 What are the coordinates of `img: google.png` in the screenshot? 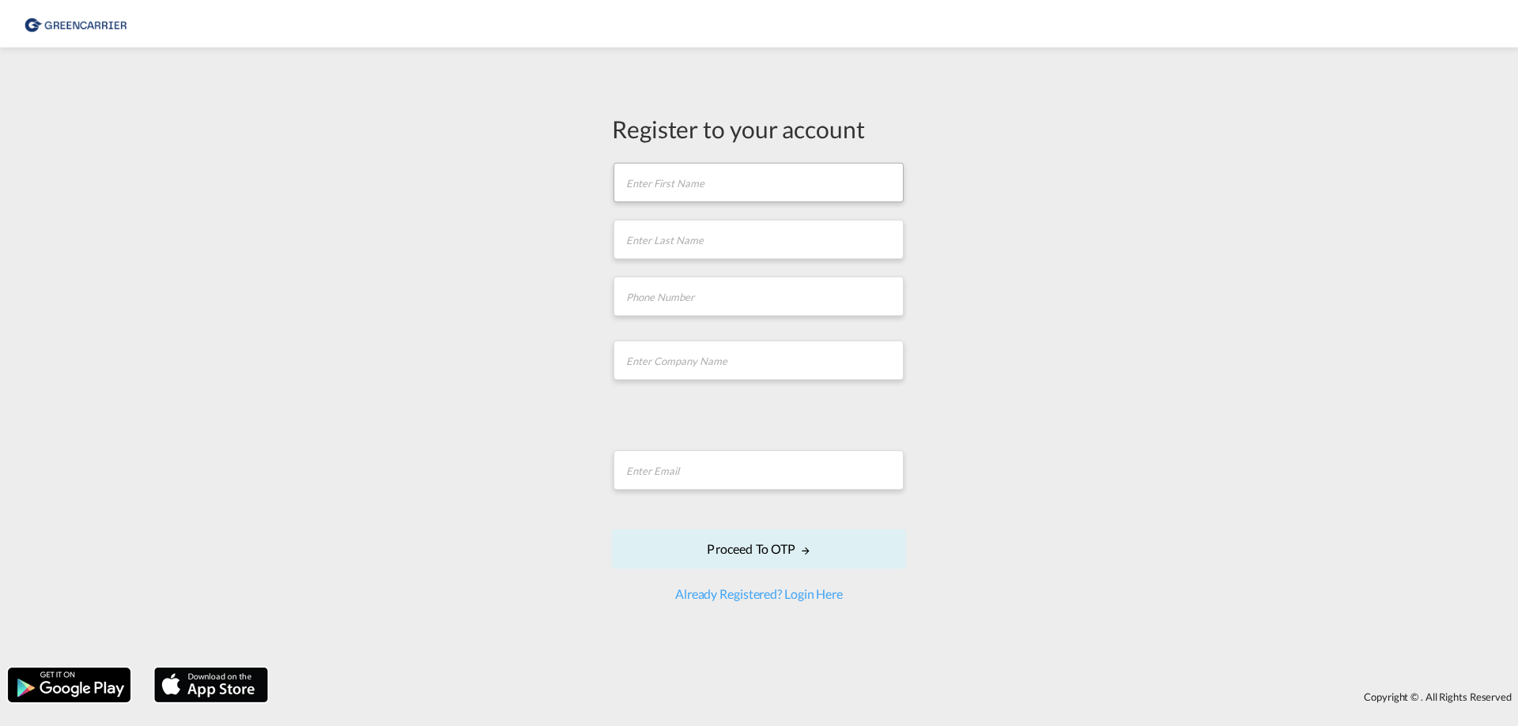 It's located at (69, 685).